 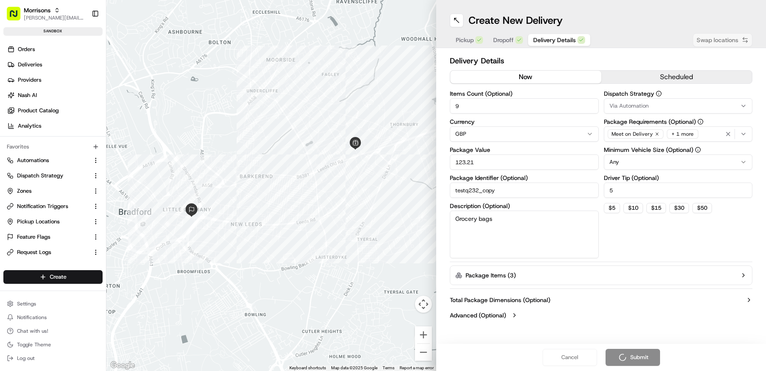 I want to click on span: Providers, so click(x=29, y=80).